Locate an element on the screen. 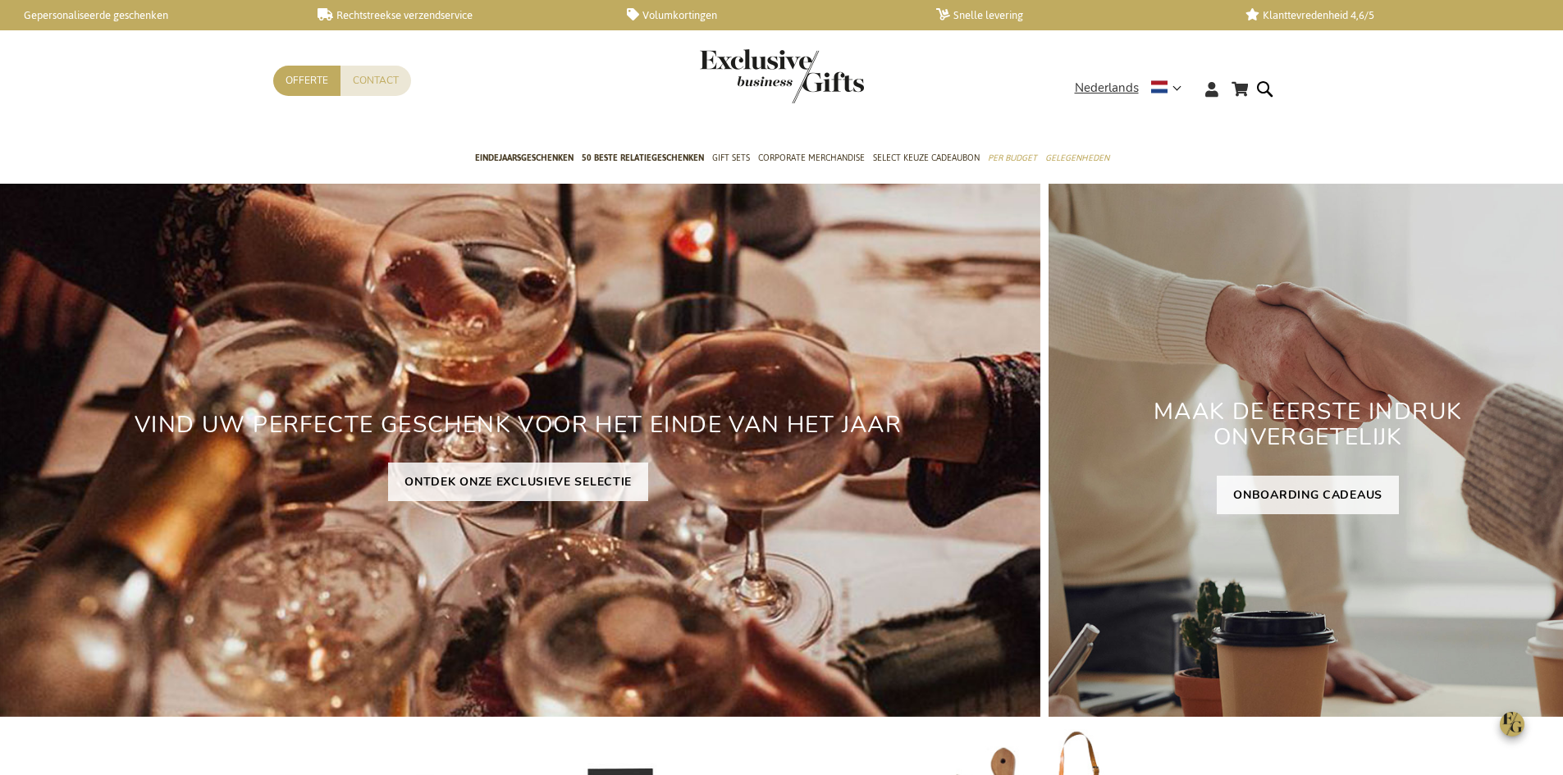 The height and width of the screenshot is (775, 1563). a: Snelle levering is located at coordinates (1077, 15).